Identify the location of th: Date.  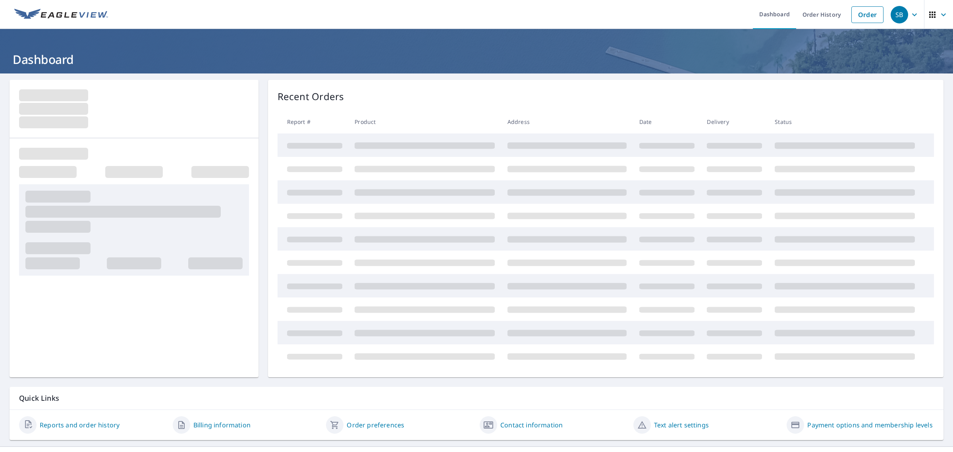
(667, 122).